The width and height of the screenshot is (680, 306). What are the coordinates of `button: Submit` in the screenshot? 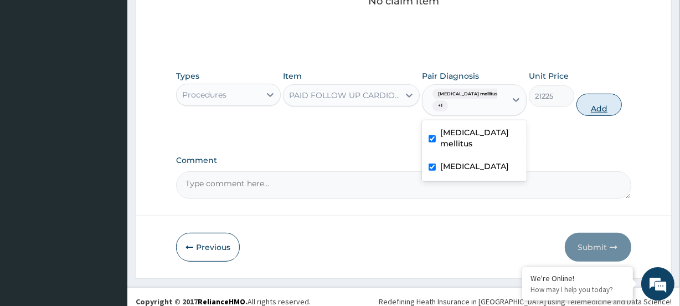 It's located at (598, 247).